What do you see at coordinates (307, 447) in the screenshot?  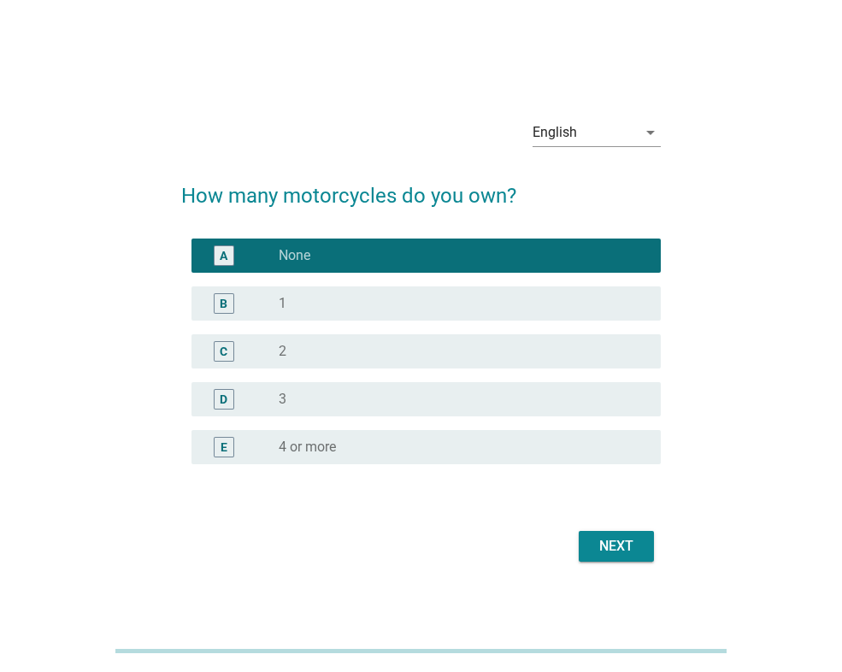 I see `label: 4 or more` at bounding box center [307, 447].